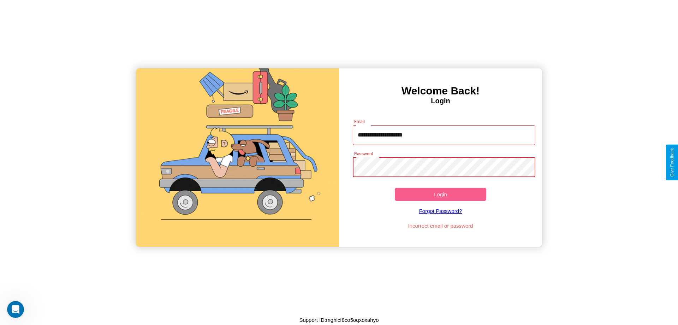 The width and height of the screenshot is (678, 325). Describe the element at coordinates (339, 319) in the screenshot. I see `p: Support ID: mghlcf8co5oqxoxahyo` at that location.